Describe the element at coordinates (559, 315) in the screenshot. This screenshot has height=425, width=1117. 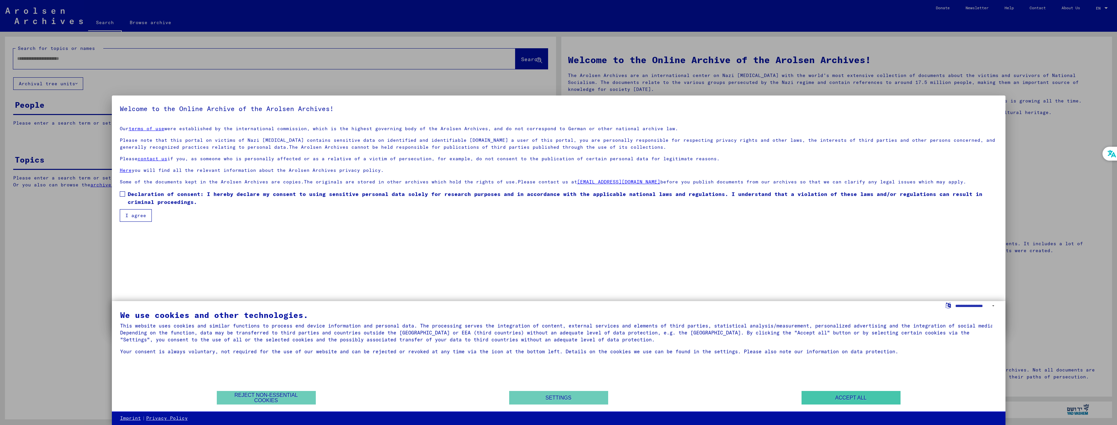
I see `div: We use cookies and other technologies.` at that location.